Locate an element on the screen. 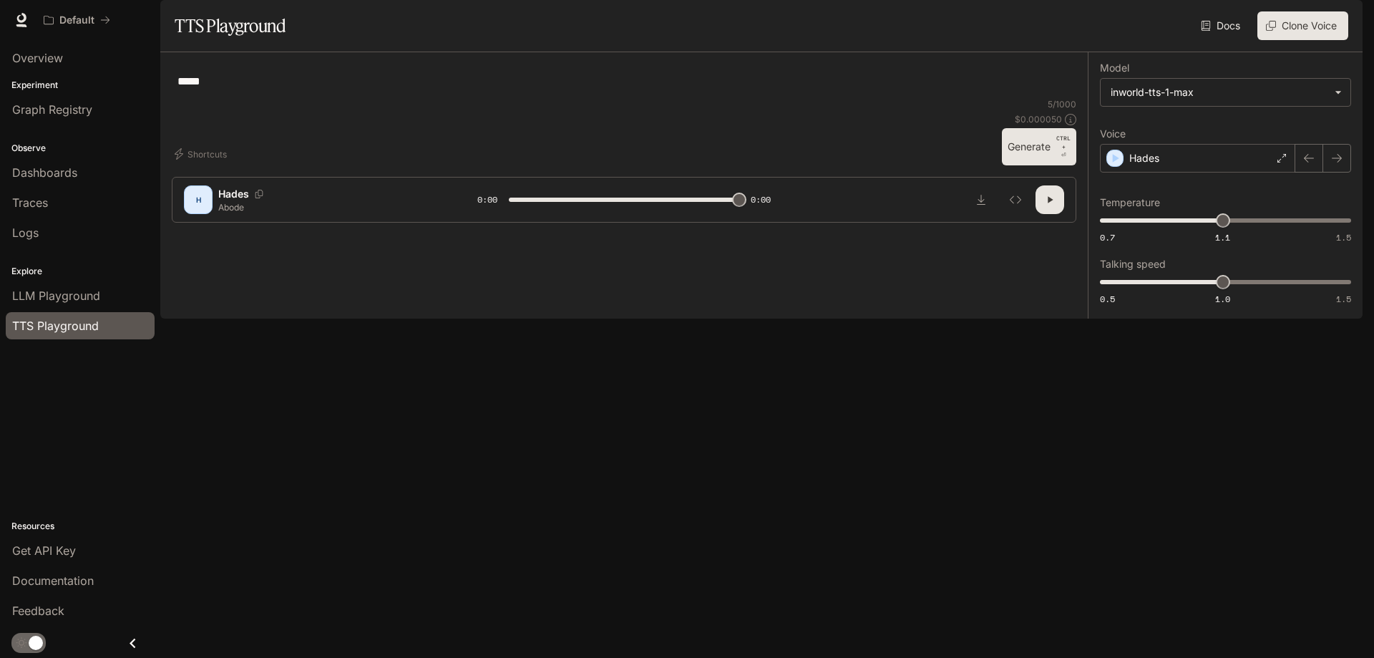 The width and height of the screenshot is (1374, 658). p: Model is located at coordinates (1114, 68).